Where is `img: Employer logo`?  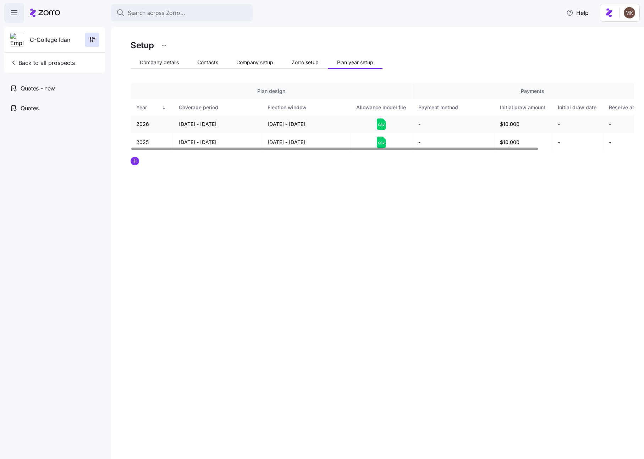 img: Employer logo is located at coordinates (17, 40).